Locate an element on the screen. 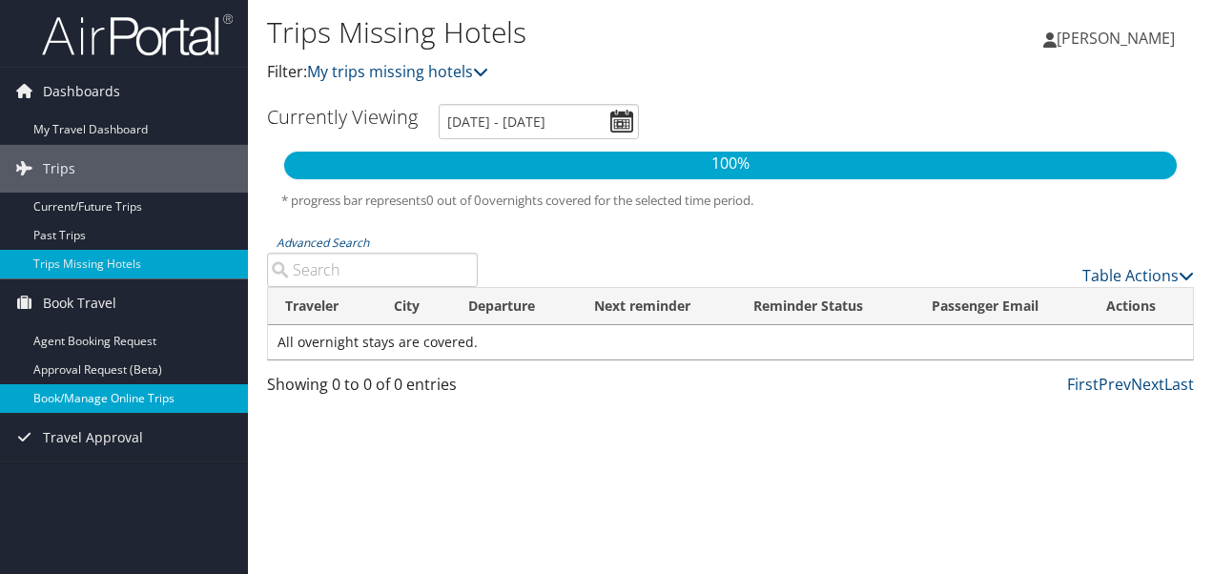 The height and width of the screenshot is (574, 1213). input: Advanced Search is located at coordinates (372, 270).